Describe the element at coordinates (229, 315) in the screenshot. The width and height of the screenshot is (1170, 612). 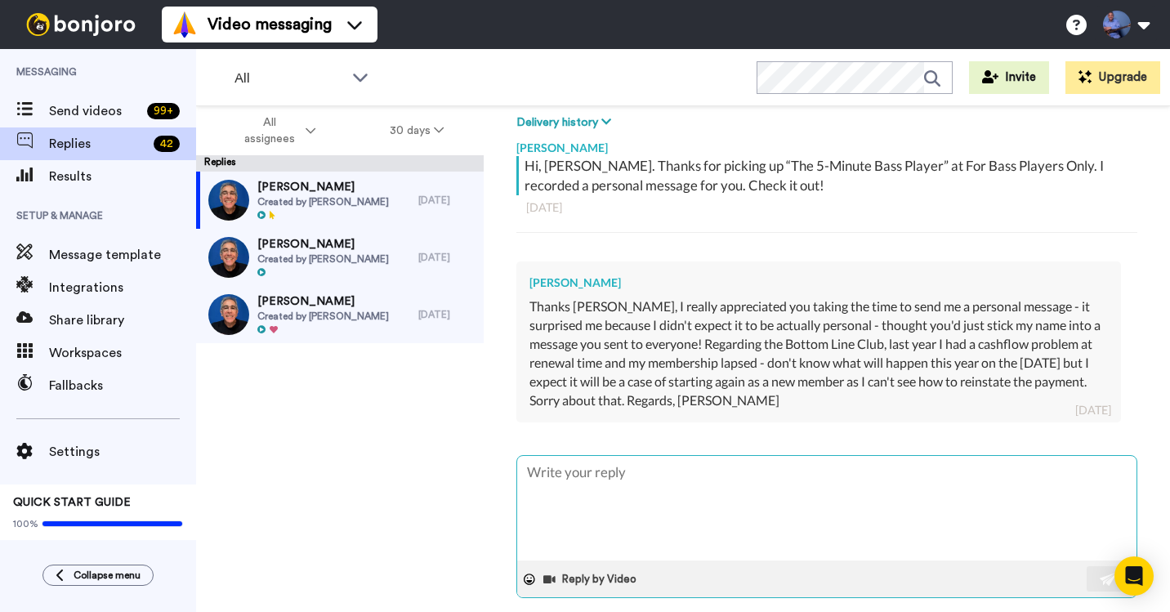
I see `img: 080bf5de-6f6f-4506-889a-7ae8948c17ea-thumb.jpg` at that location.